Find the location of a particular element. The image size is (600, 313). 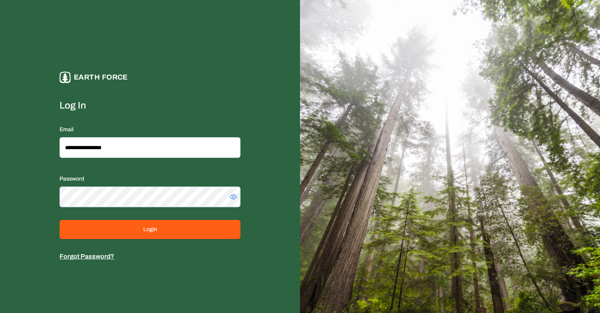

label: Log In is located at coordinates (150, 105).